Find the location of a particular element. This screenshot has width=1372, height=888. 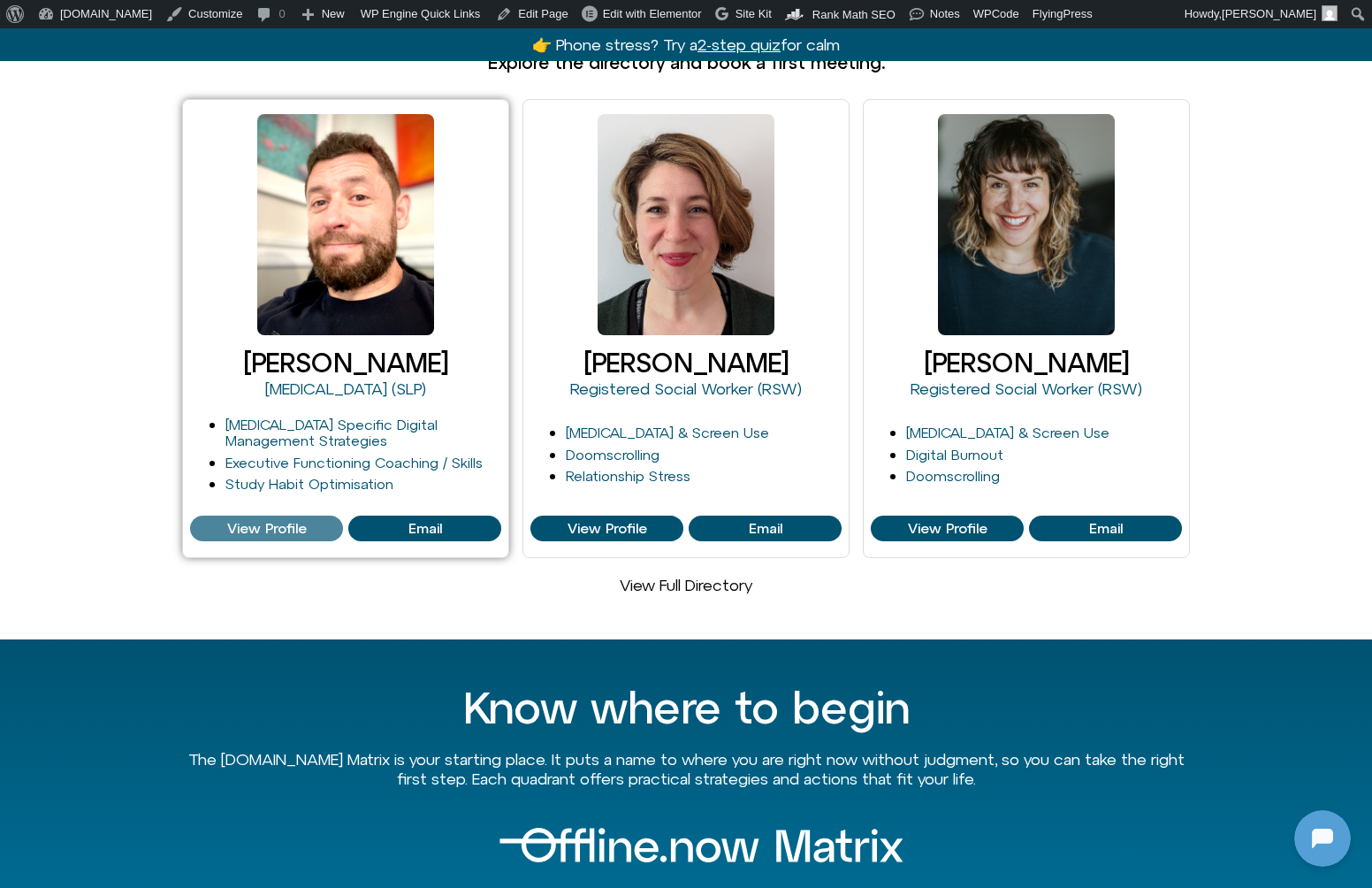

a: Study Habit Optimisation is located at coordinates (309, 483).